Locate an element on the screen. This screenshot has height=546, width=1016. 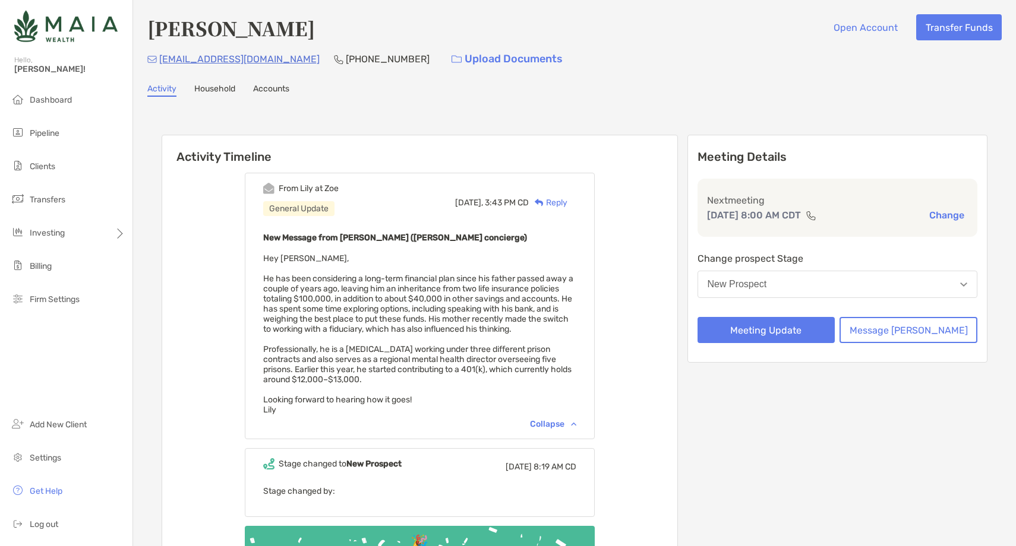
div: From Lily at Zoe is located at coordinates (308, 188).